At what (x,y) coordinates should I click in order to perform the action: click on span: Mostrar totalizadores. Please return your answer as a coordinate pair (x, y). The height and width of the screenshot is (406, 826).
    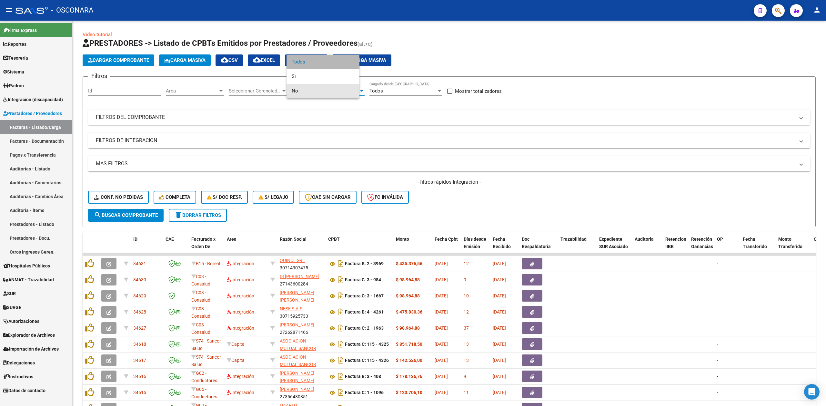
    Looking at the image, I should click on (478, 91).